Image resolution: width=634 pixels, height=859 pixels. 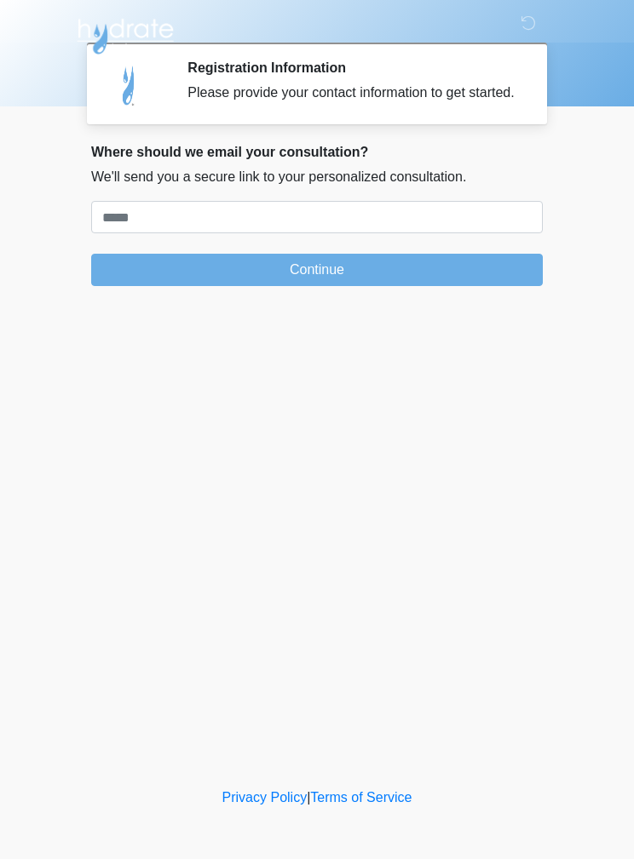 I want to click on a: Privacy Policy, so click(x=265, y=797).